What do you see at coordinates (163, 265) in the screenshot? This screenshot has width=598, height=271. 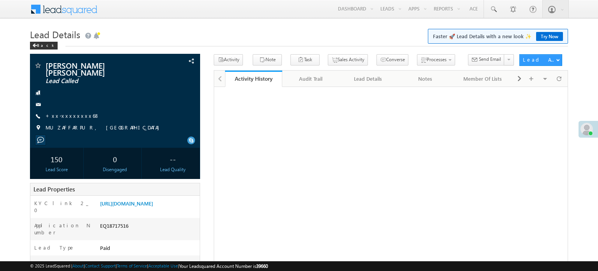 I see `a: Acceptable Use` at bounding box center [163, 265].